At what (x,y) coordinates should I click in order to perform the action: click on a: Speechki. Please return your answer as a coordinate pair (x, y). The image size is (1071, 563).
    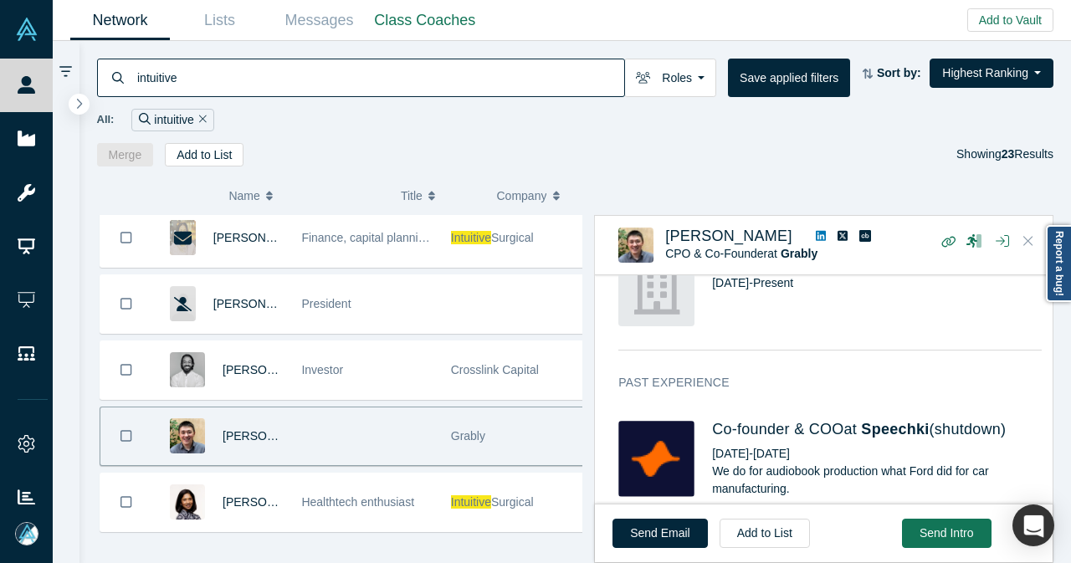
    Looking at the image, I should click on (895, 429).